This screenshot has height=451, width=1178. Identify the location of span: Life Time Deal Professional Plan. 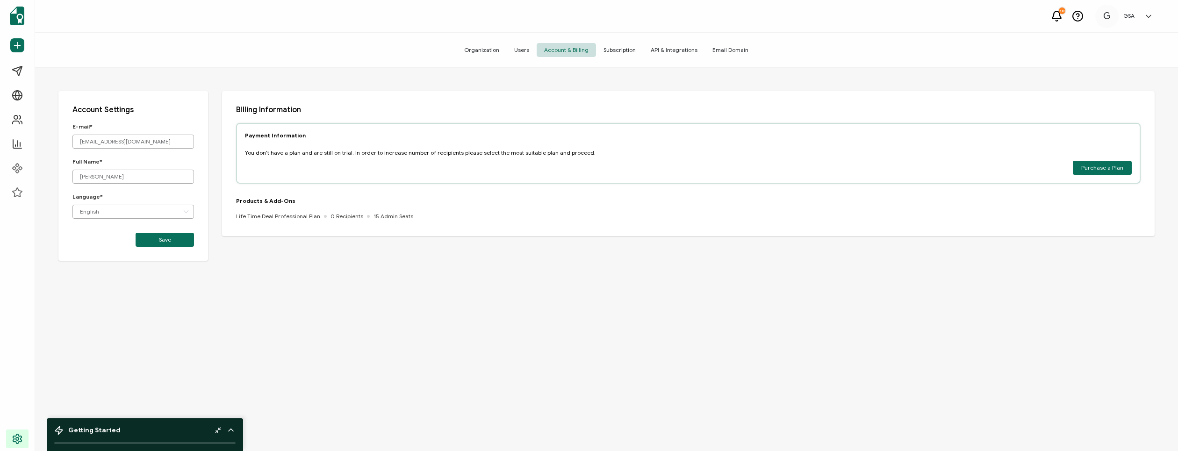
(278, 216).